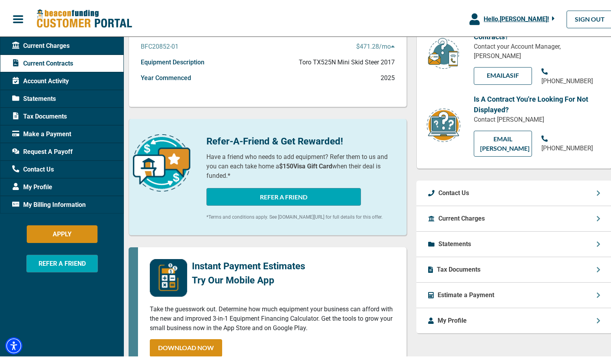 Image resolution: width=611 pixels, height=358 pixels. Describe the element at coordinates (300, 165) in the screenshot. I see `p: Have a friend who needs to add equipment? Refer them to us and you can each take home a when thei...` at that location.